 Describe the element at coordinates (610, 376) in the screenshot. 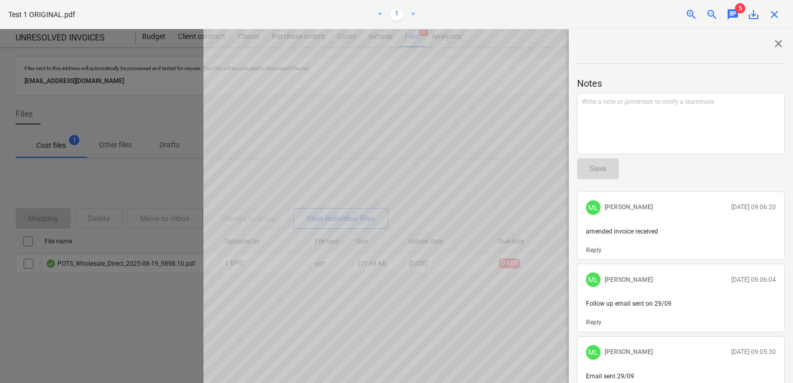

I see `span: Email sent 29/09` at that location.